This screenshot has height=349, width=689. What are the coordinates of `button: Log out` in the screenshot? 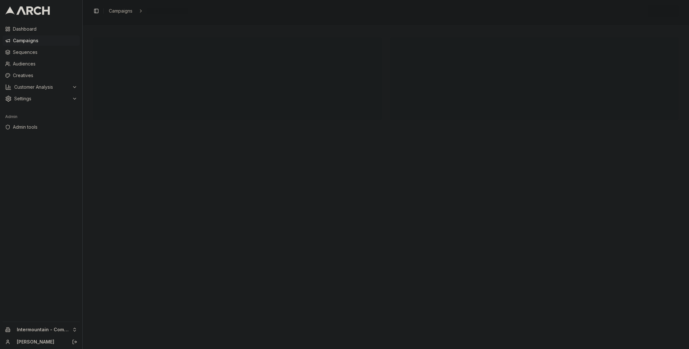 It's located at (75, 342).